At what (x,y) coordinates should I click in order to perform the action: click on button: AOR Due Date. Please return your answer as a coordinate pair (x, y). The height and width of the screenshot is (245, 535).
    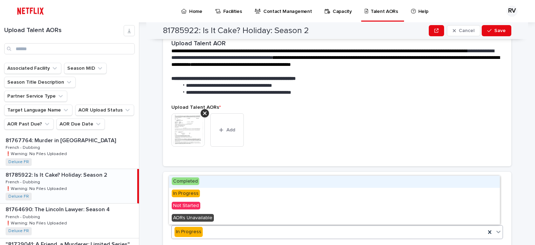
    Looking at the image, I should click on (80, 124).